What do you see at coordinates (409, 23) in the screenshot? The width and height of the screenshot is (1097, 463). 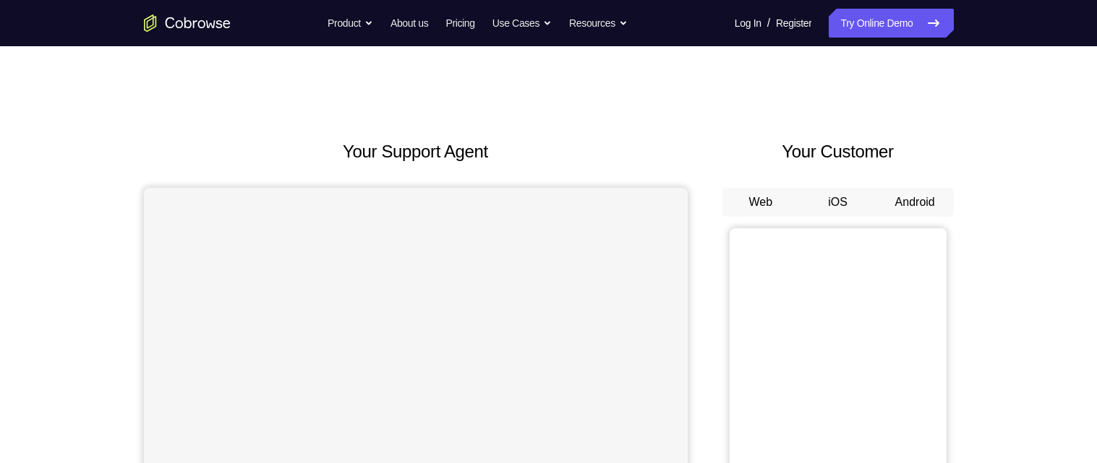 I see `a: About us` at bounding box center [409, 23].